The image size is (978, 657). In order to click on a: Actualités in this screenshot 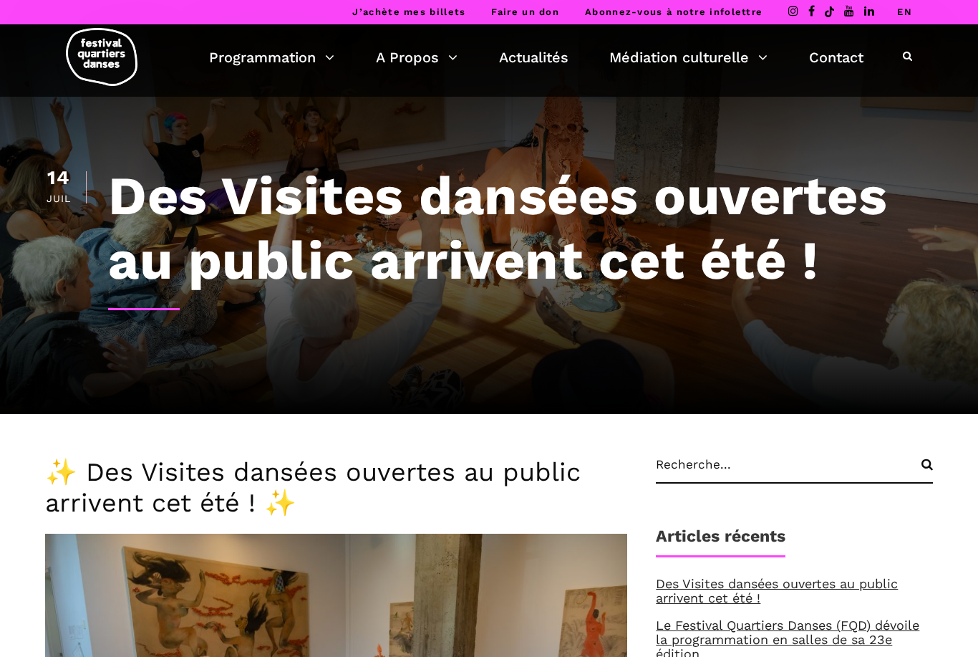, I will do `click(534, 57)`.